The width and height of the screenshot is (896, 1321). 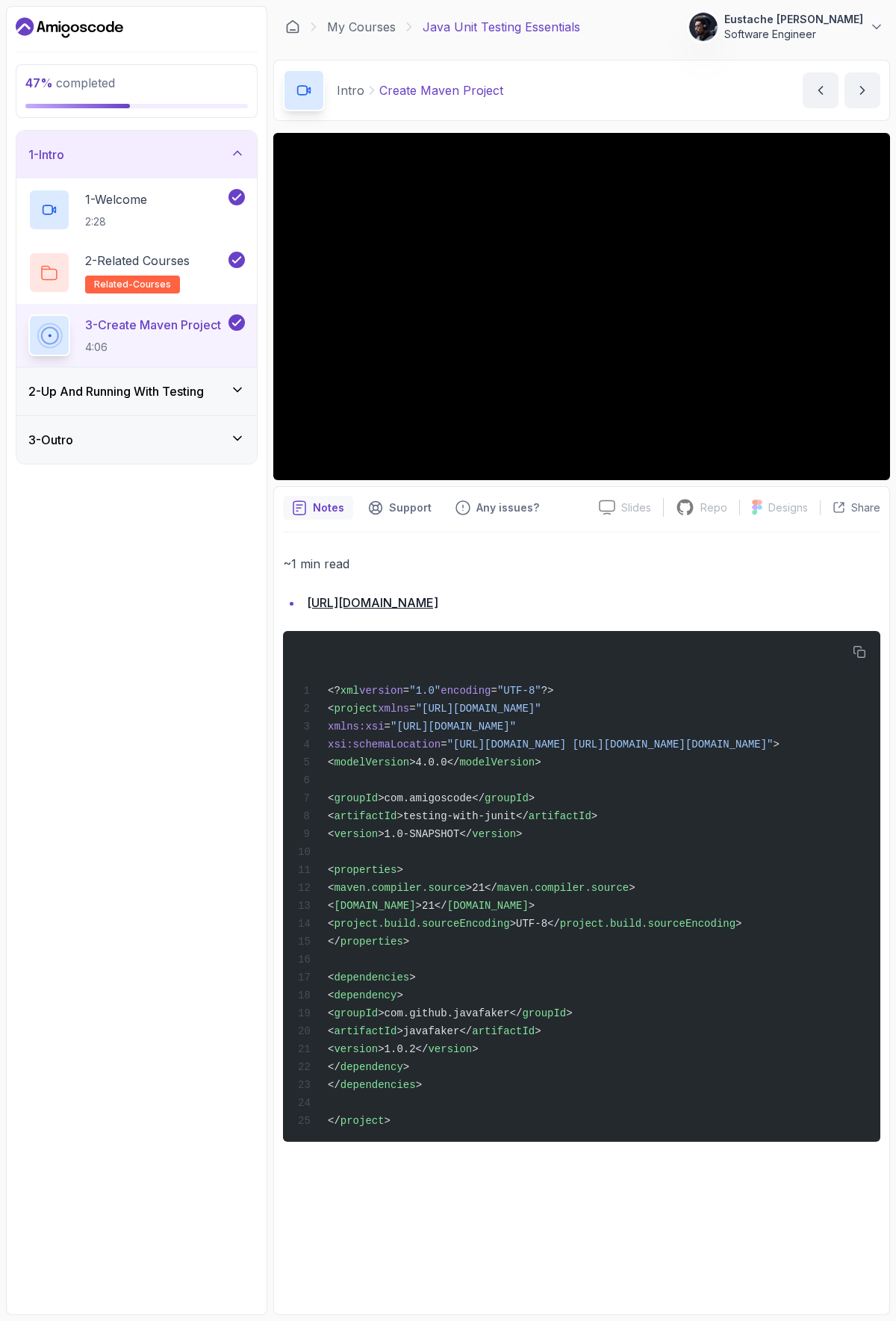 I want to click on button: Support button, so click(x=399, y=508).